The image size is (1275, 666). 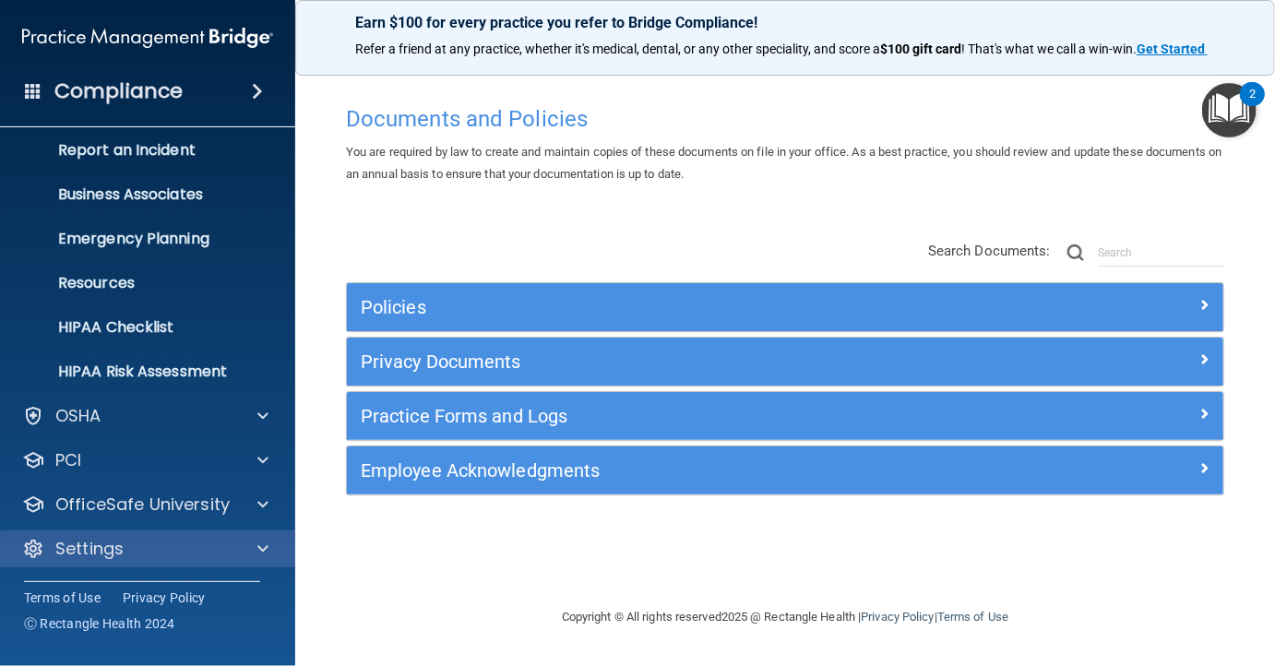 I want to click on p: Earn $100 for every practice you refer to Bridge Compliance!, so click(x=785, y=22).